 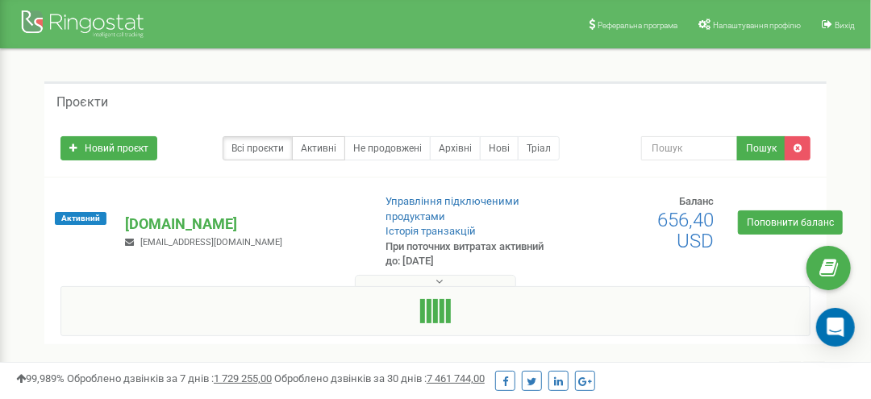 I want to click on span: Оброблено дзвінків за 30 днів :, so click(x=379, y=378).